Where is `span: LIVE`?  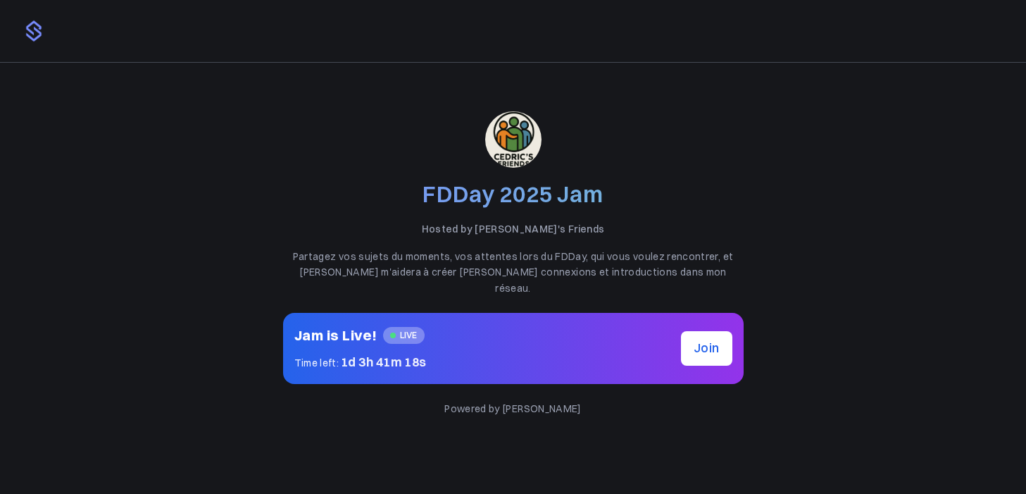 span: LIVE is located at coordinates (404, 335).